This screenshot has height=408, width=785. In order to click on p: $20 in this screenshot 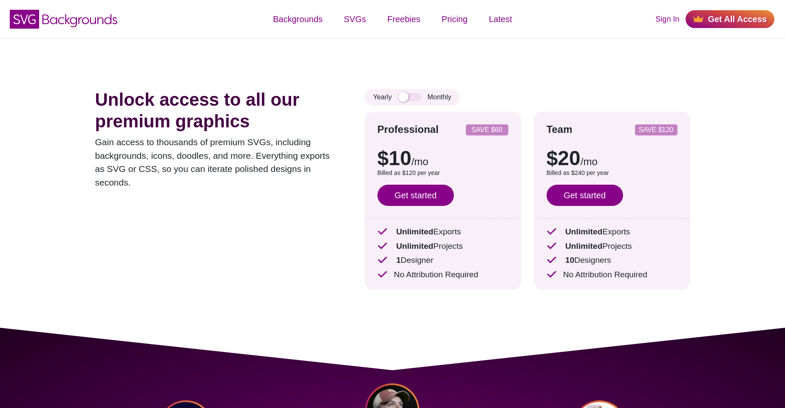, I will do `click(612, 159)`.